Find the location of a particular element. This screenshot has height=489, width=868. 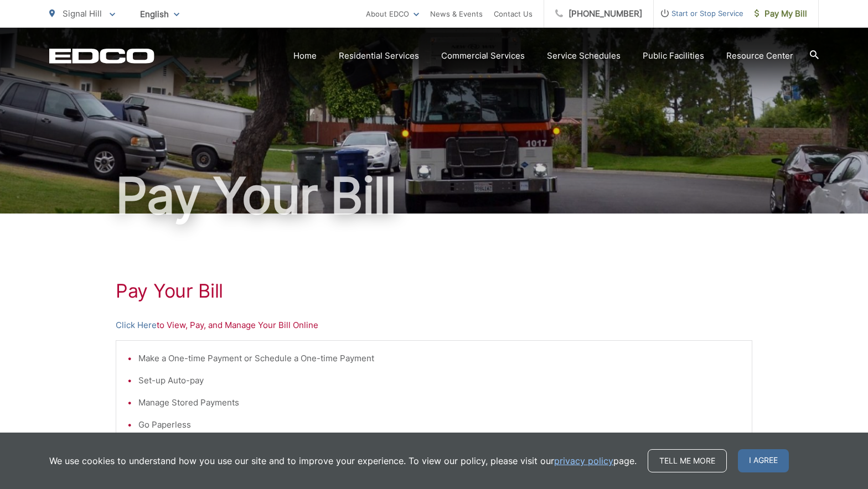

a: Residential Services is located at coordinates (379, 56).